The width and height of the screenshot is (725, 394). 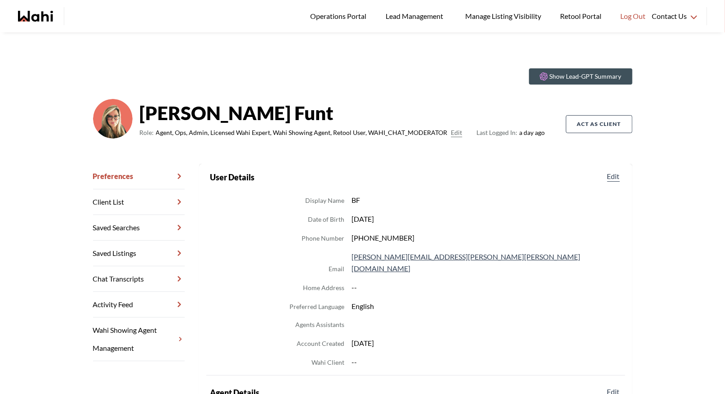 I want to click on a: Wahi homepage, so click(x=36, y=16).